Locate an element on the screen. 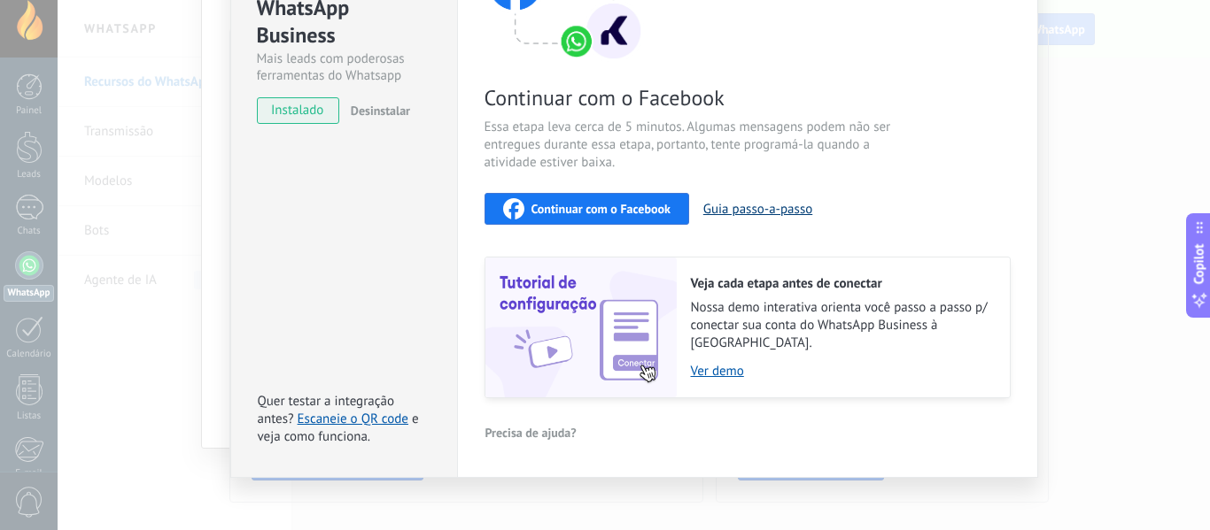 The height and width of the screenshot is (530, 1210). span: Essa etapa leva cerca de 5 minutos. Algumas mensagens podem não ser entregues durante essa etapa,... is located at coordinates (695, 145).